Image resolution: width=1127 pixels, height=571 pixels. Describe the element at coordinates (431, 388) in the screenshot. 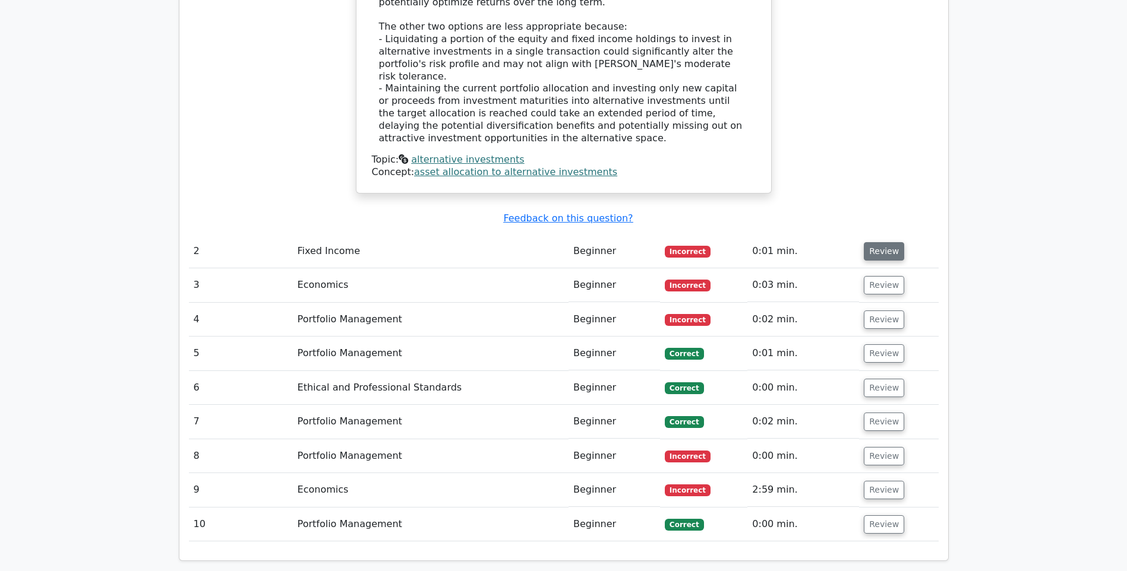

I see `td: Ethical and Professional Standards` at that location.